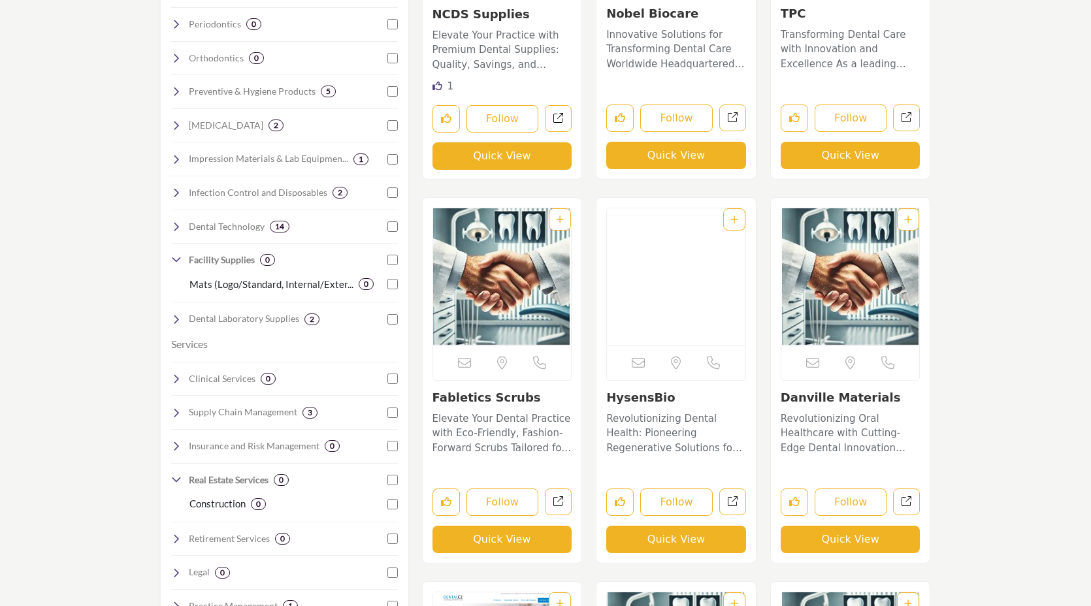  What do you see at coordinates (676, 277) in the screenshot?
I see `img: HysensBio` at bounding box center [676, 277].